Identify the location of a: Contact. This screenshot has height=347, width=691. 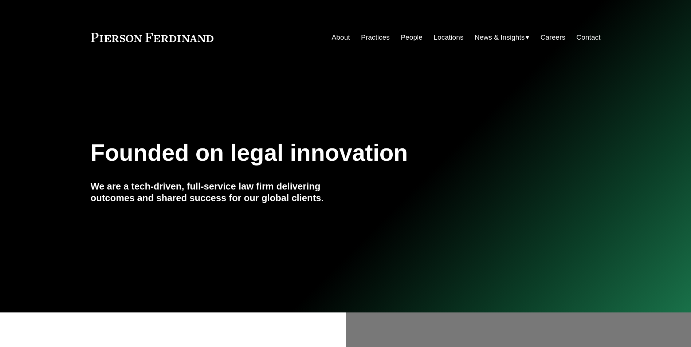
(588, 38).